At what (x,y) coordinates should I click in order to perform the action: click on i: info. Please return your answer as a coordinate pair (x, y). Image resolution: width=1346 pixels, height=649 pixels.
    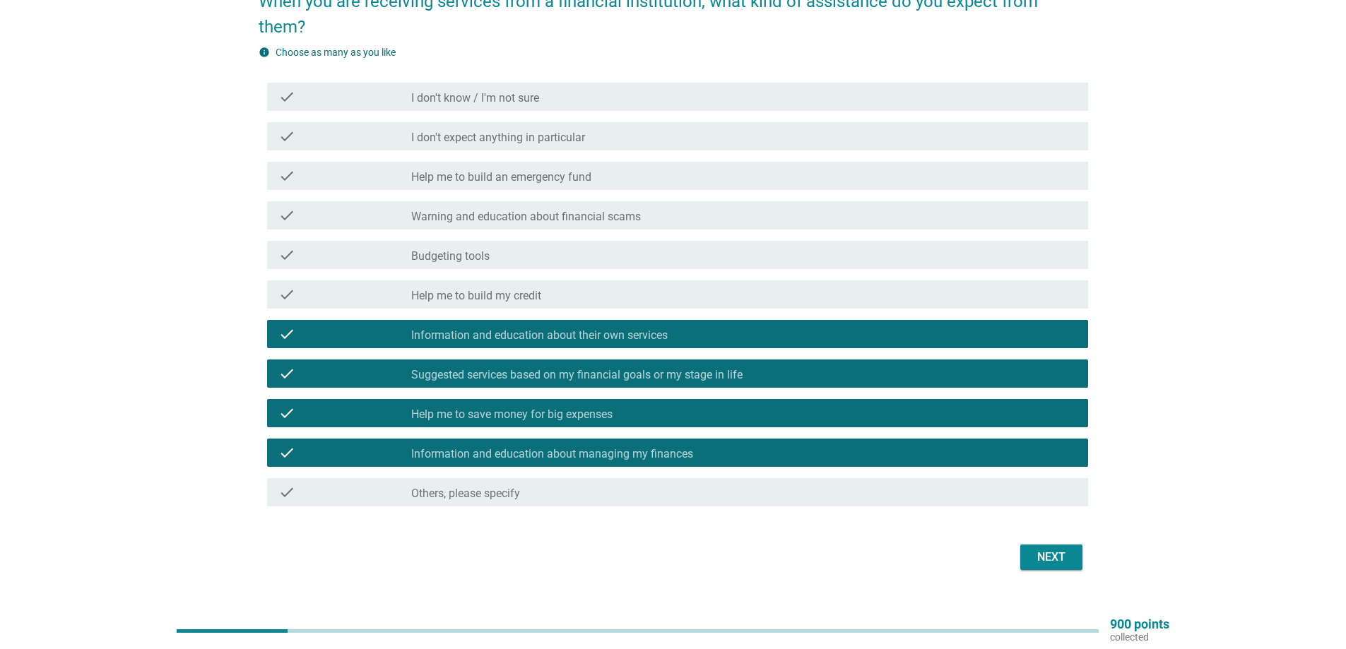
    Looking at the image, I should click on (264, 52).